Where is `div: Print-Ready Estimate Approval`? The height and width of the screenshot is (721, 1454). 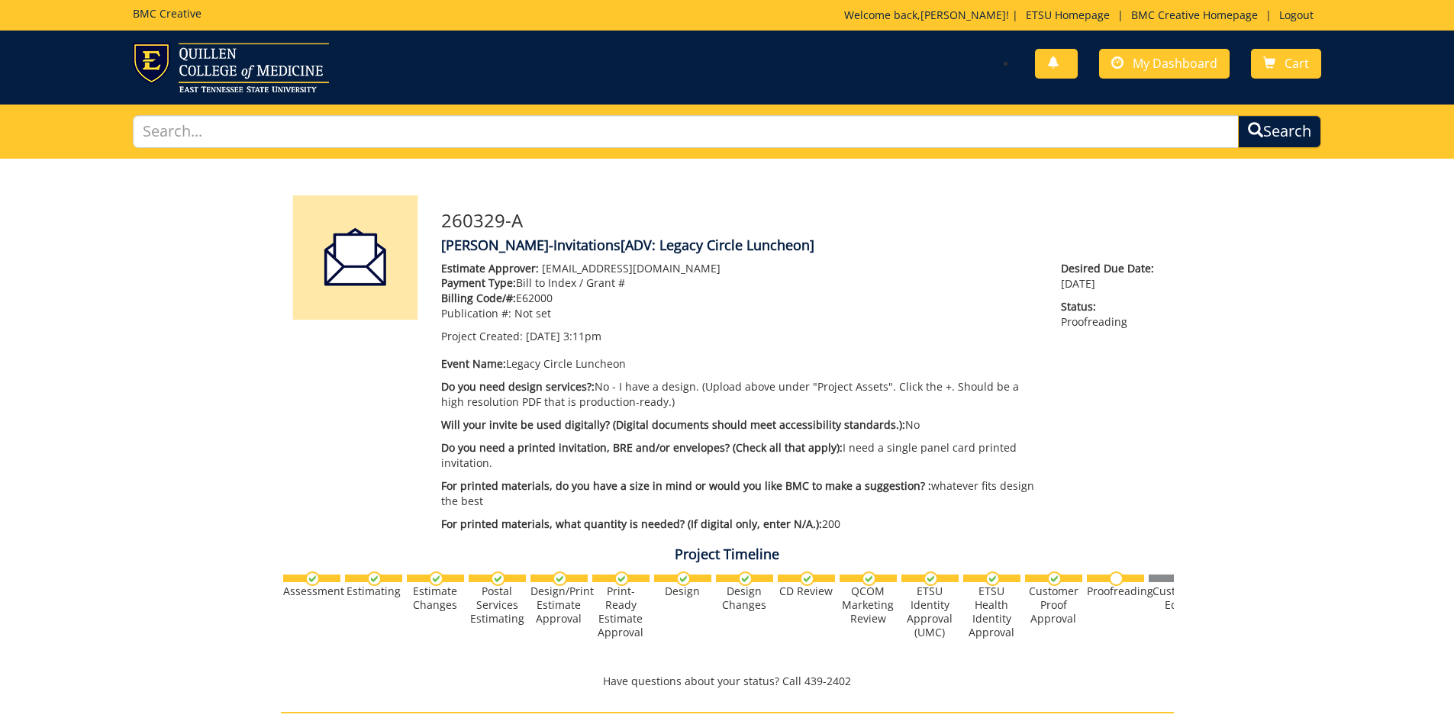
div: Print-Ready Estimate Approval is located at coordinates (620, 612).